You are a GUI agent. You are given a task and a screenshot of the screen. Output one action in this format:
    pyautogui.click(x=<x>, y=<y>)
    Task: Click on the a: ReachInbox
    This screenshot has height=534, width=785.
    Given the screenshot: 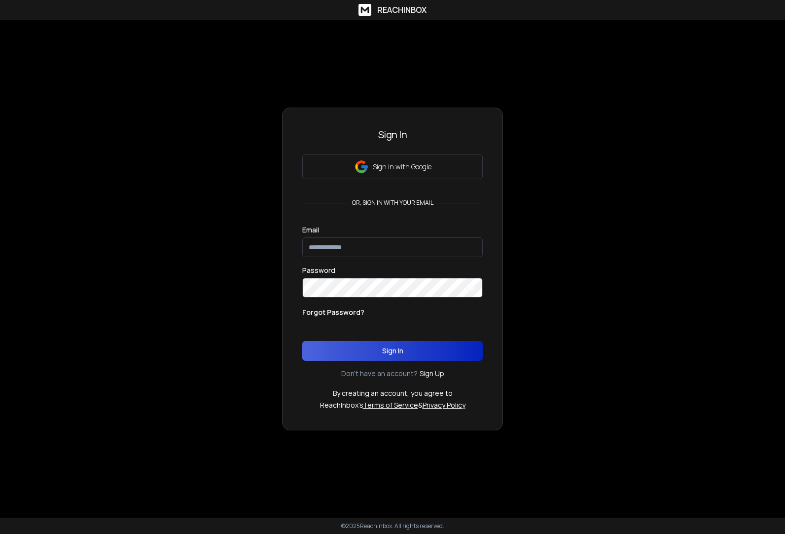 What is the action you would take?
    pyautogui.click(x=393, y=10)
    